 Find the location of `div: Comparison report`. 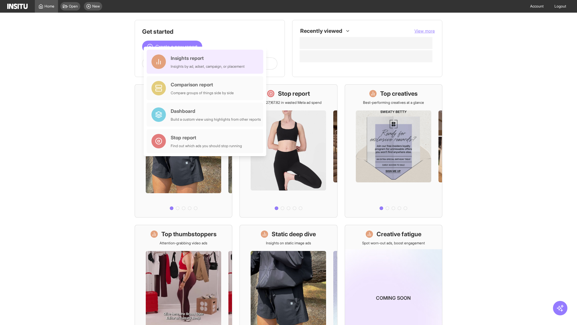

div: Comparison report is located at coordinates (202, 84).